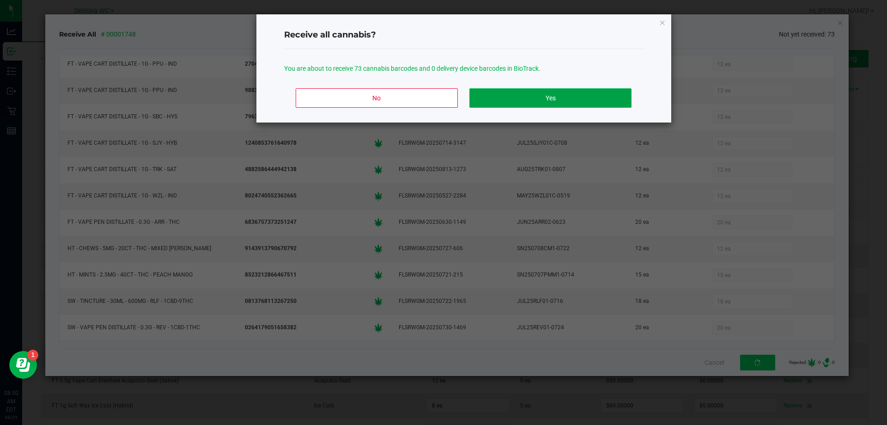 The width and height of the screenshot is (887, 425). I want to click on button: Yes, so click(550, 98).